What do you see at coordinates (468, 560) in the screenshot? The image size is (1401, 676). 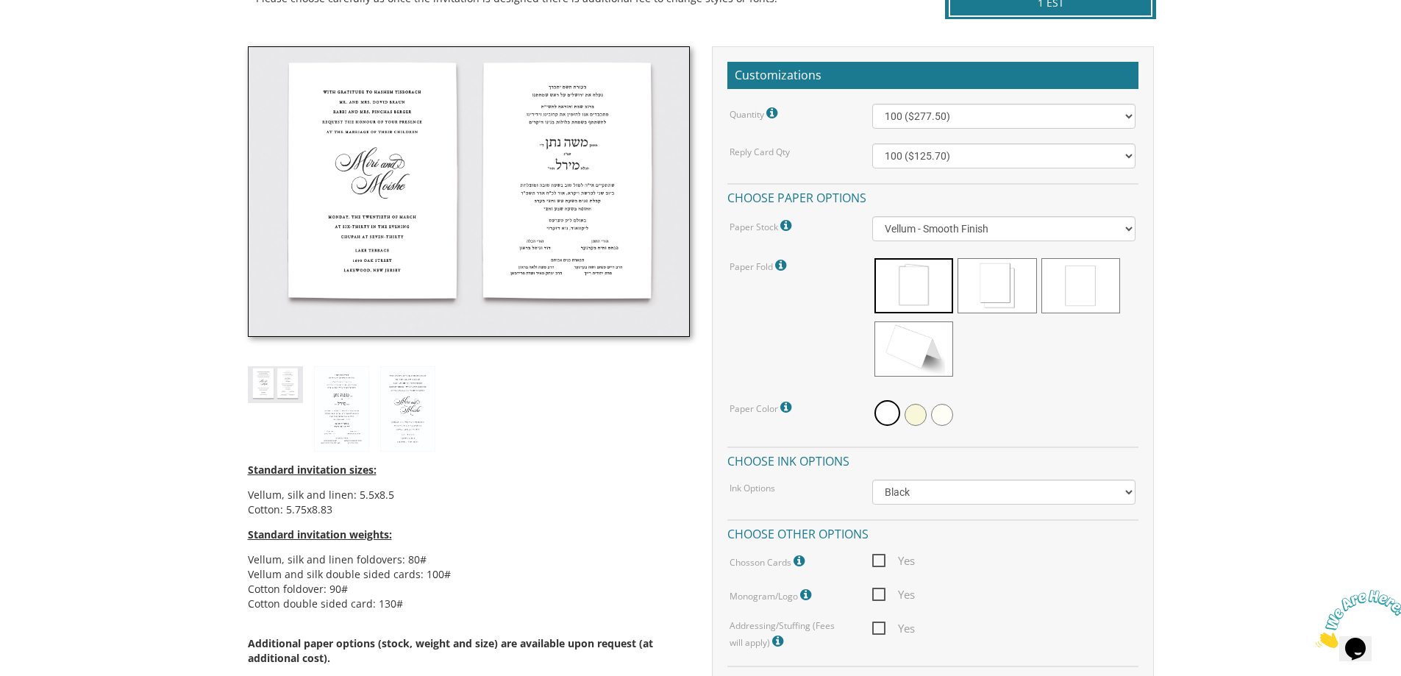 I see `li: Vellum, silk and linen foldovers: 80#` at bounding box center [468, 560].